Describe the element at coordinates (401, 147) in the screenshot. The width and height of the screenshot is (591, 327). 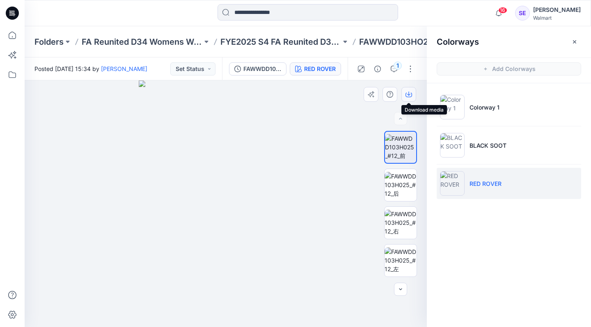
I see `img: FAWWDD103H025_#12_前` at that location.